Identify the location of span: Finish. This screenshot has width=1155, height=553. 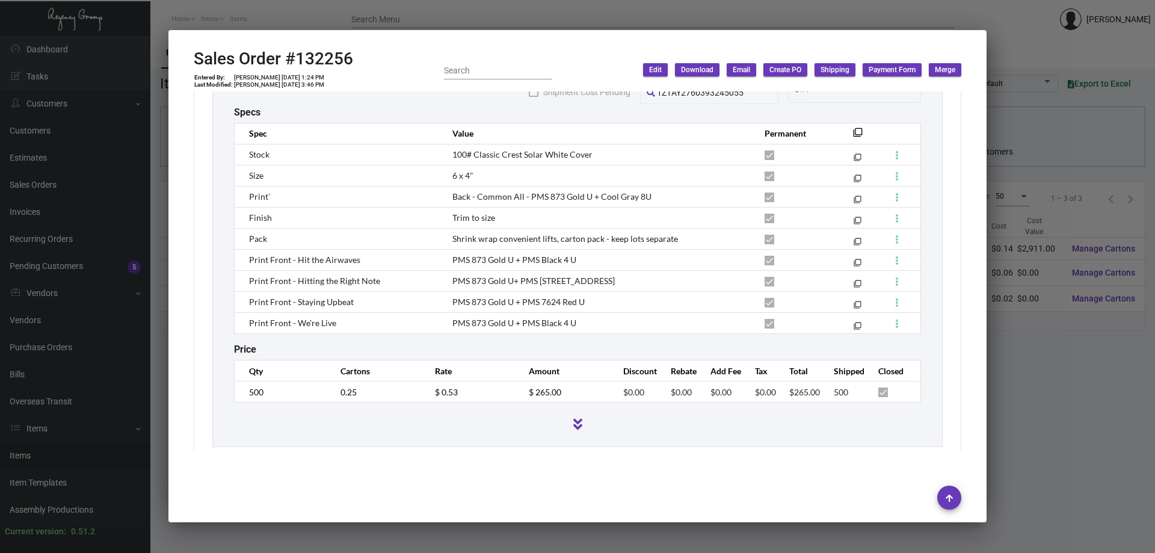
(260, 217).